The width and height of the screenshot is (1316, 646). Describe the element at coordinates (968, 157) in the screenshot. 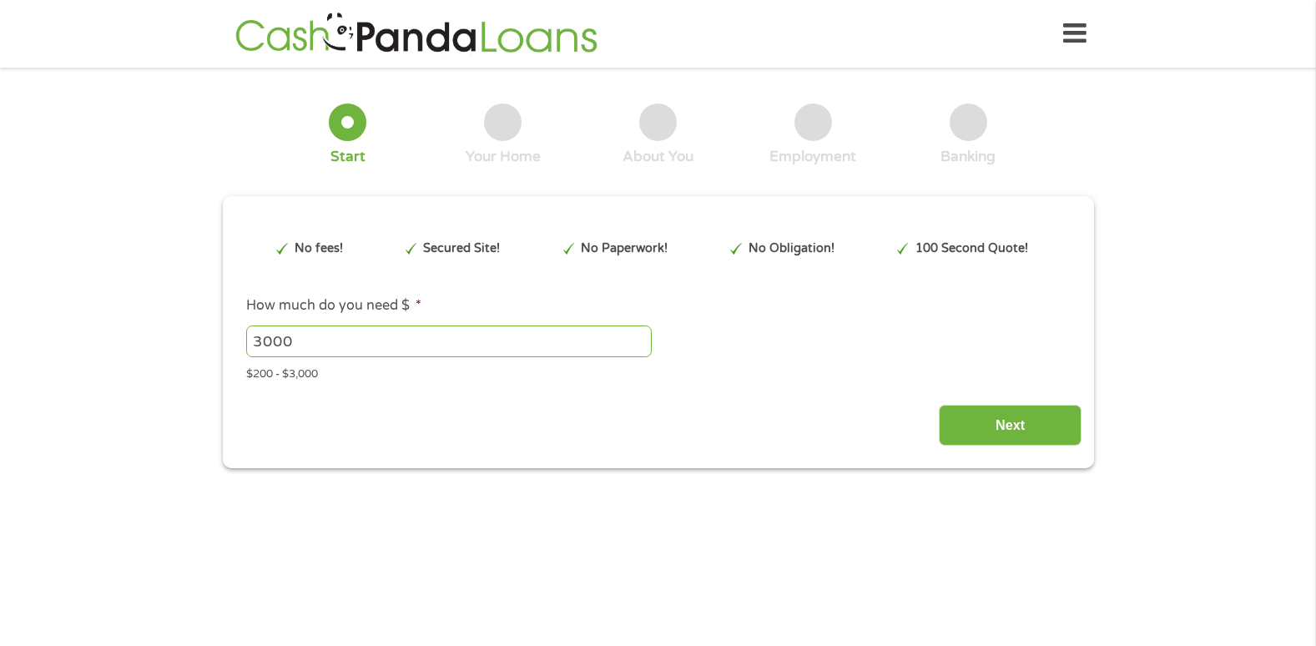

I see `div: Banking` at that location.